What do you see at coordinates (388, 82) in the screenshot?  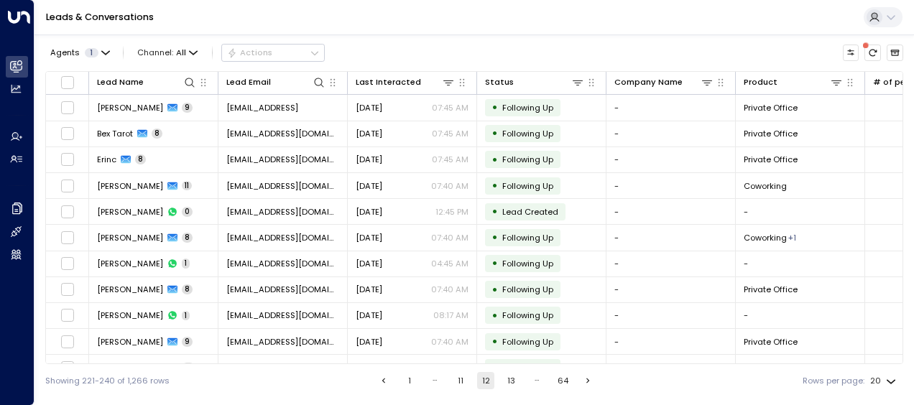 I see `div: Last Interacted` at bounding box center [388, 82].